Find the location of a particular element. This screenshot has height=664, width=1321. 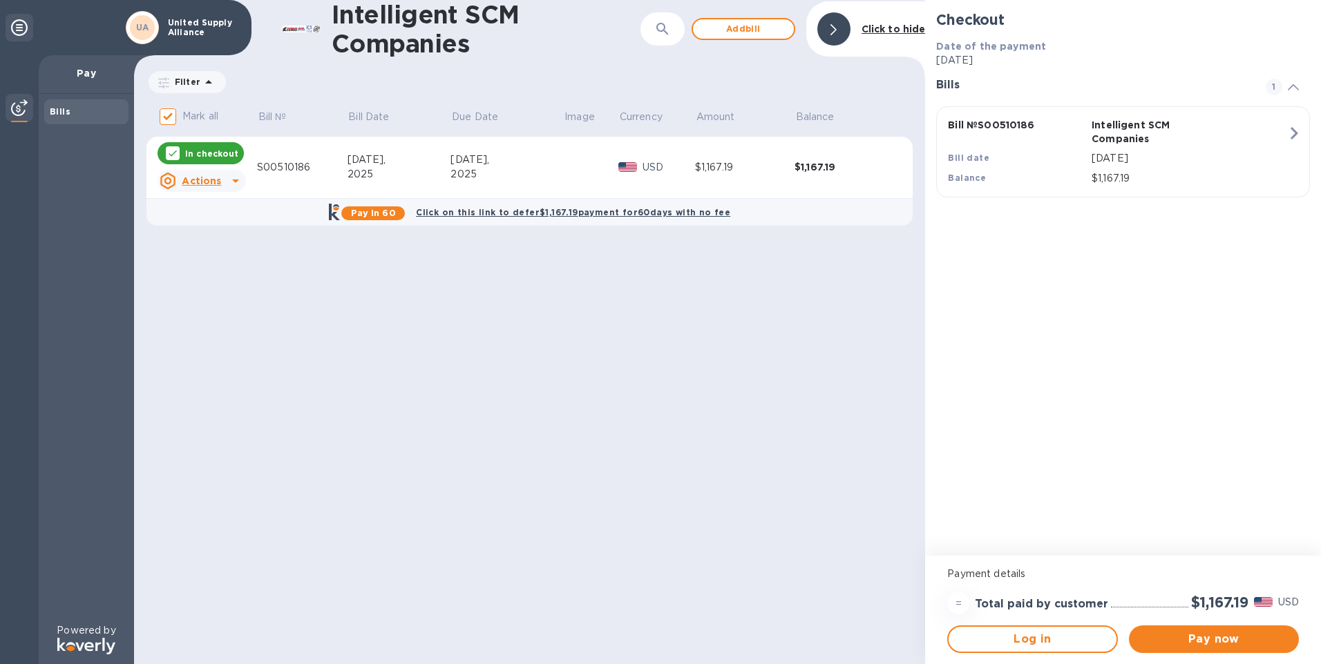

p: Mark all is located at coordinates (200, 116).